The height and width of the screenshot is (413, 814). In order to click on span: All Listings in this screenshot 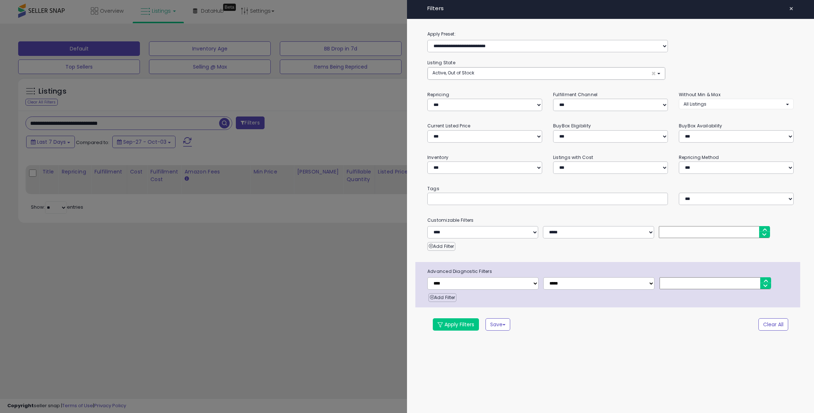, I will do `click(694, 104)`.